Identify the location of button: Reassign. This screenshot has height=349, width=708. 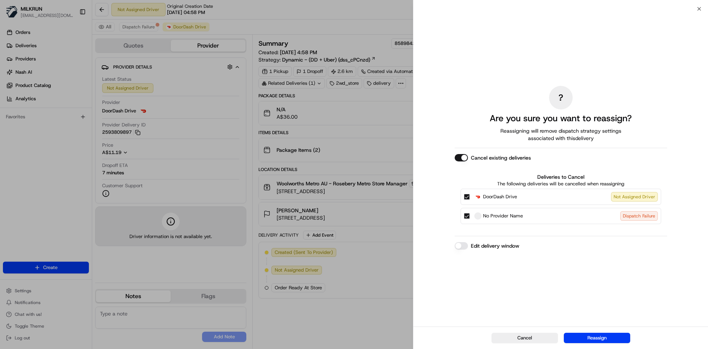
(597, 338).